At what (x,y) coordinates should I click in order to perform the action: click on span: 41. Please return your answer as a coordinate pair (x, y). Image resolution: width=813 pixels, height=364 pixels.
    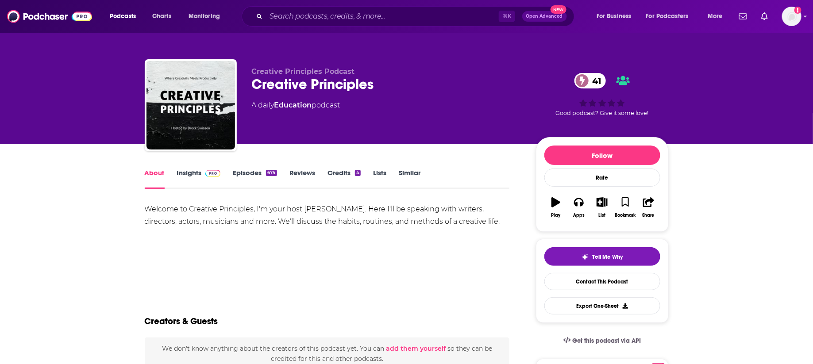
    Looking at the image, I should click on (594, 81).